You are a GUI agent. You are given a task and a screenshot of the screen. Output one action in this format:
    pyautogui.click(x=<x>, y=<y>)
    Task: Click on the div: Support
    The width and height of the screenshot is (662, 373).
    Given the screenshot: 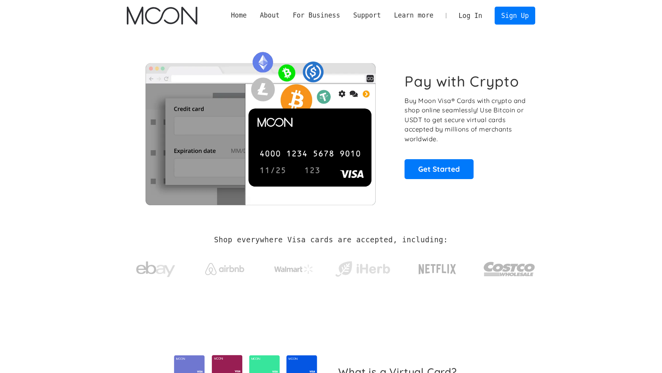 What is the action you would take?
    pyautogui.click(x=367, y=15)
    